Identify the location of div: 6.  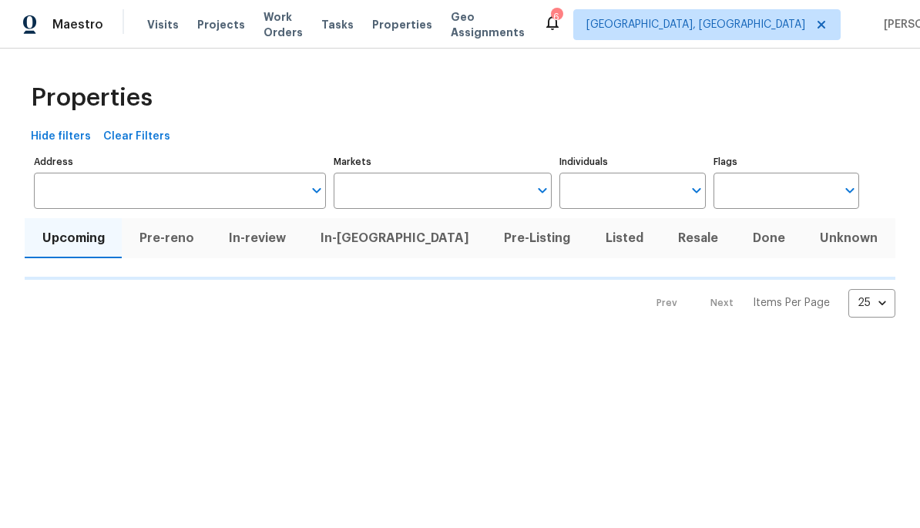
(556, 17).